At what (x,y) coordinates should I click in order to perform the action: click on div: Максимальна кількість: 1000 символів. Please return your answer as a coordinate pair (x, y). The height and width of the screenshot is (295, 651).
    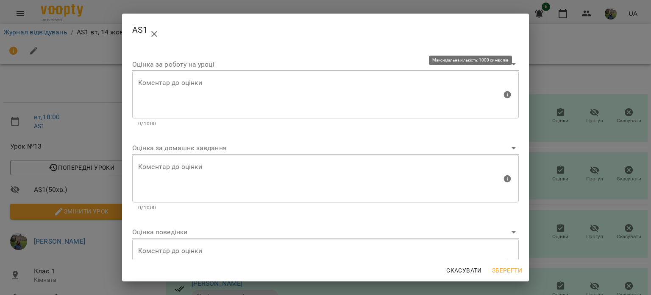
    Looking at the image, I should click on (326, 183).